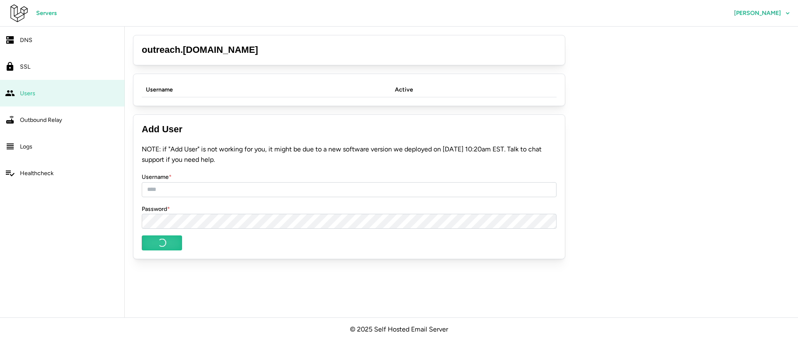 This screenshot has width=798, height=344. What do you see at coordinates (157, 177) in the screenshot?
I see `label: Username` at bounding box center [157, 177].